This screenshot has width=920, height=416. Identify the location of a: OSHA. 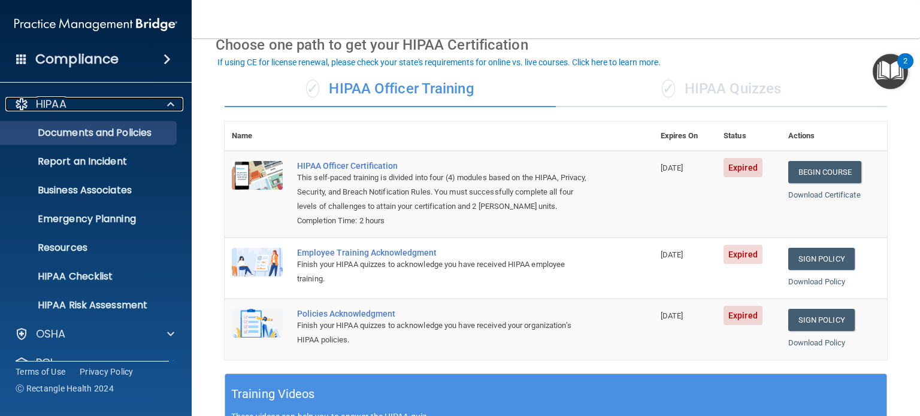
(94, 334).